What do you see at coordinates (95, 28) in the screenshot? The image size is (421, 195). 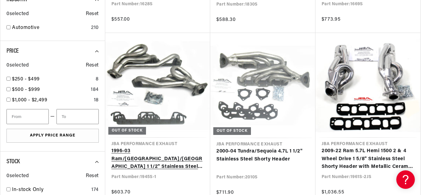 I see `div: 210` at bounding box center [95, 28].